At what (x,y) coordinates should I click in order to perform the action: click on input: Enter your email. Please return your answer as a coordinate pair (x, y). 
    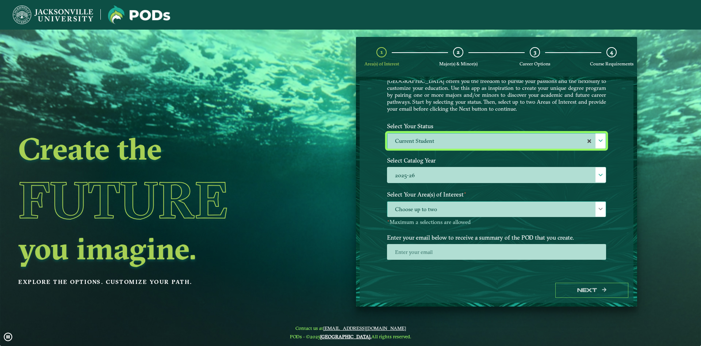
    Looking at the image, I should click on (497, 252).